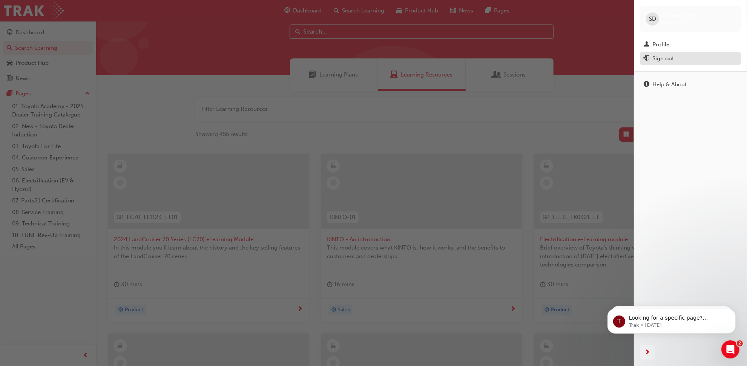 The width and height of the screenshot is (747, 366). Describe the element at coordinates (690, 84) in the screenshot. I see `a: Help & About` at that location.